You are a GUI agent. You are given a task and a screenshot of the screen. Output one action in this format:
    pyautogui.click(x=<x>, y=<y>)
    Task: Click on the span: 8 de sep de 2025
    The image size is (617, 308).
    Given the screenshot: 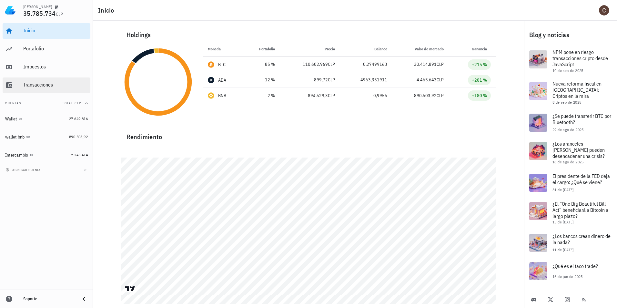 What is the action you would take?
    pyautogui.click(x=566, y=102)
    